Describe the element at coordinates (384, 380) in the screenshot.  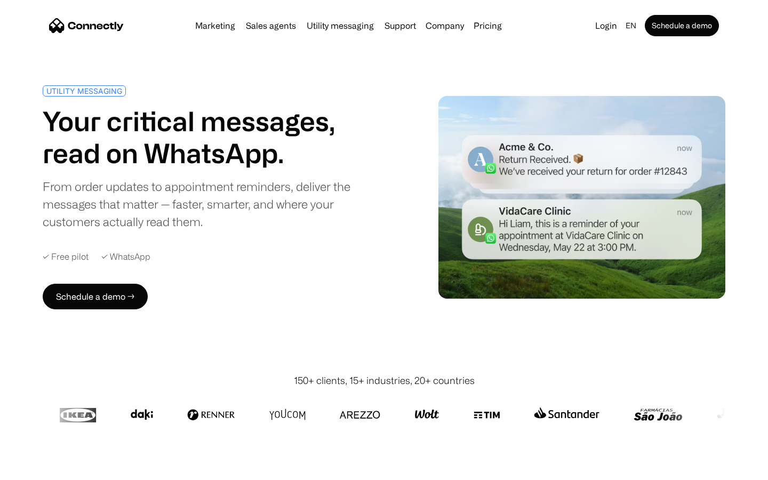
I see `div: 150+ clients, 15+ industries, 20+ countries` at that location.